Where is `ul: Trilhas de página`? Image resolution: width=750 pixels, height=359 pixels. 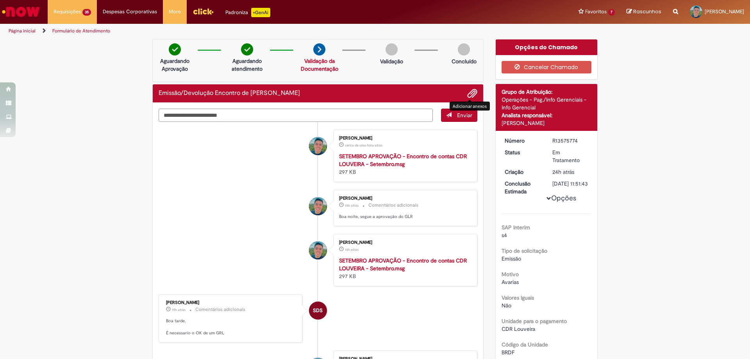 ul: Trilhas de página is located at coordinates (250, 31).